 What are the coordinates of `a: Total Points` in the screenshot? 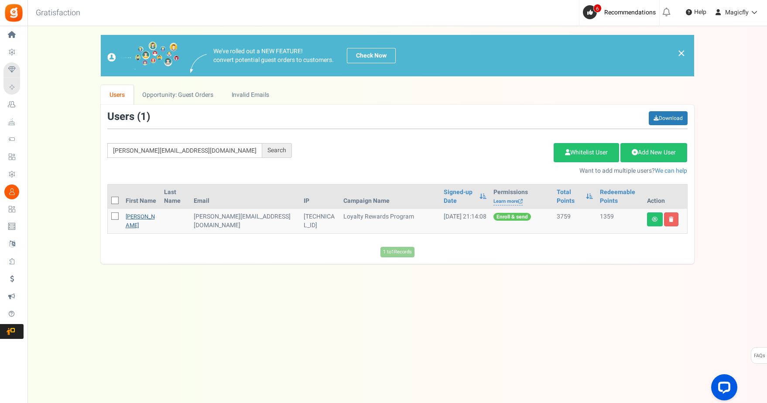 It's located at (569, 197).